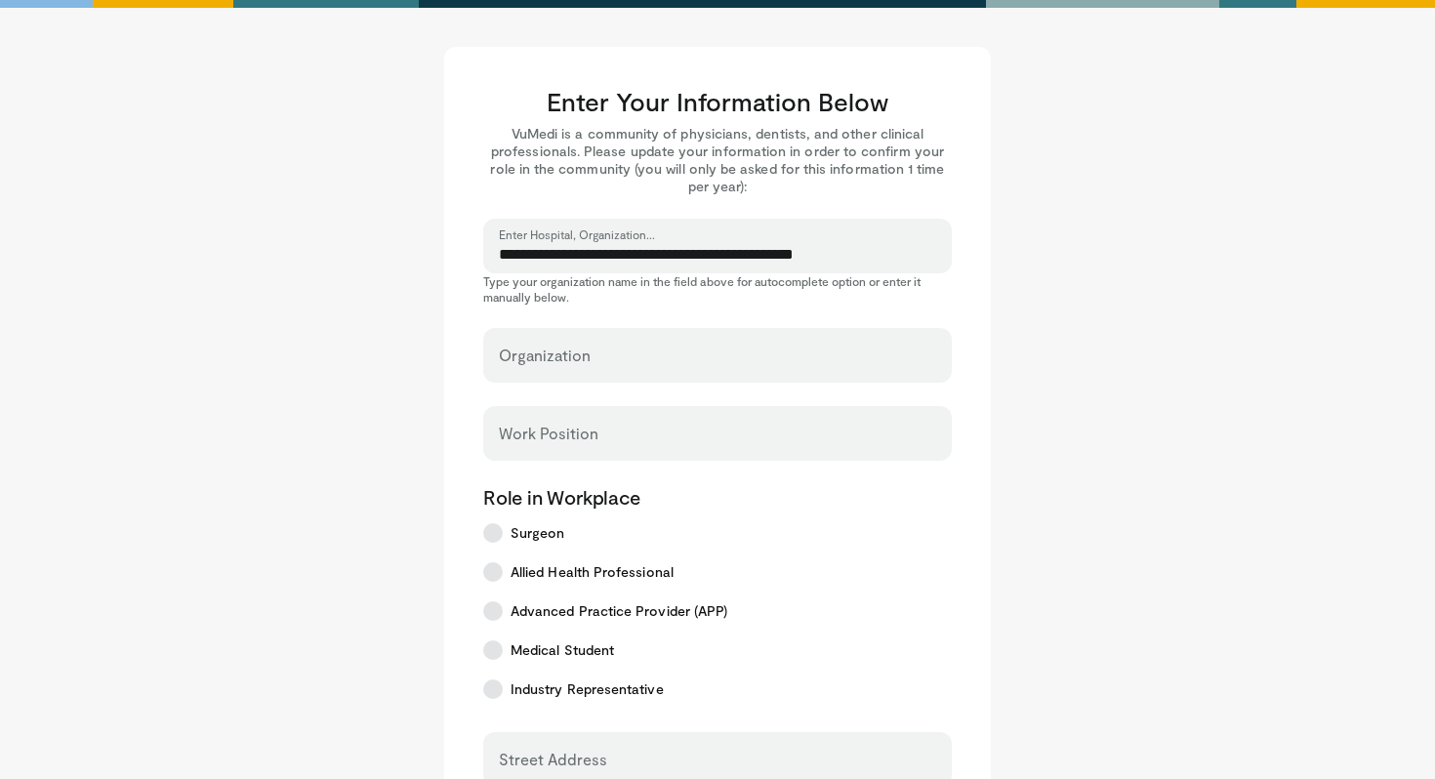 The image size is (1435, 779). Describe the element at coordinates (718, 160) in the screenshot. I see `p: VuMedi is a community of physicians, dentists, and other clinical professionals. Please update yo...` at that location.